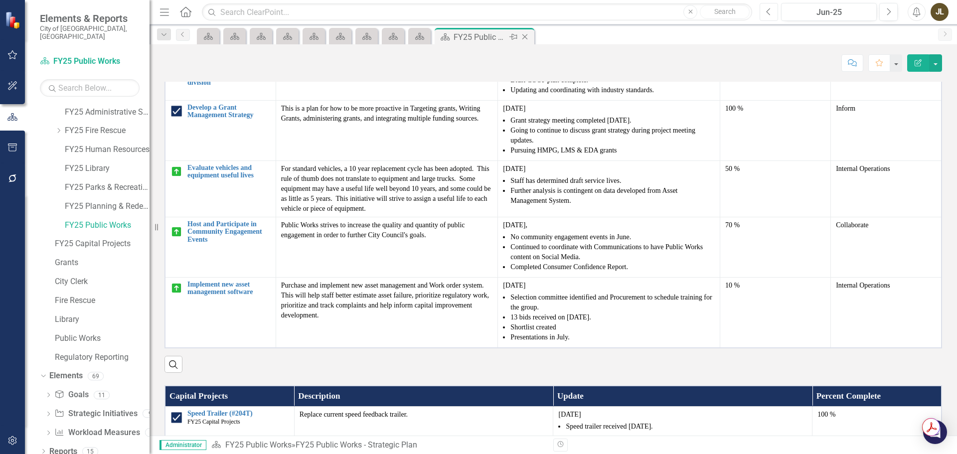  I want to click on div: 9, so click(150, 414).